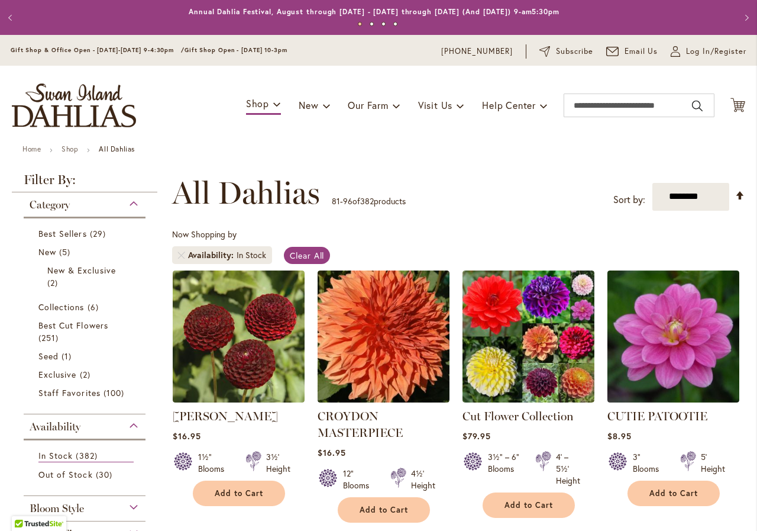  What do you see at coordinates (630, 199) in the screenshot?
I see `label: Sort by:` at bounding box center [630, 199].